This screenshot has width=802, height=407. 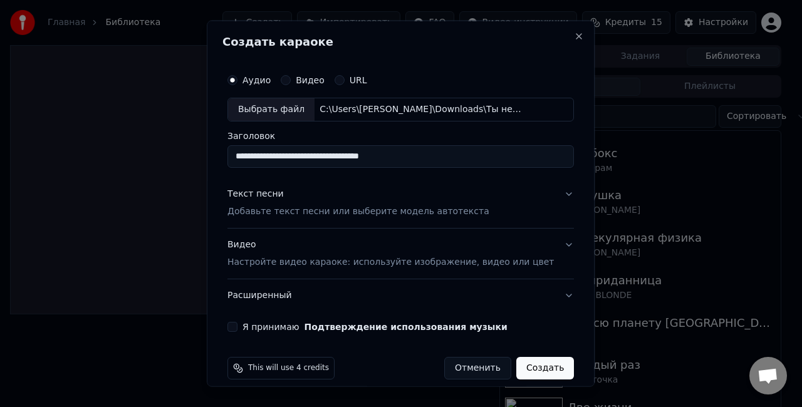 I want to click on h2: Создать караоке, so click(x=401, y=42).